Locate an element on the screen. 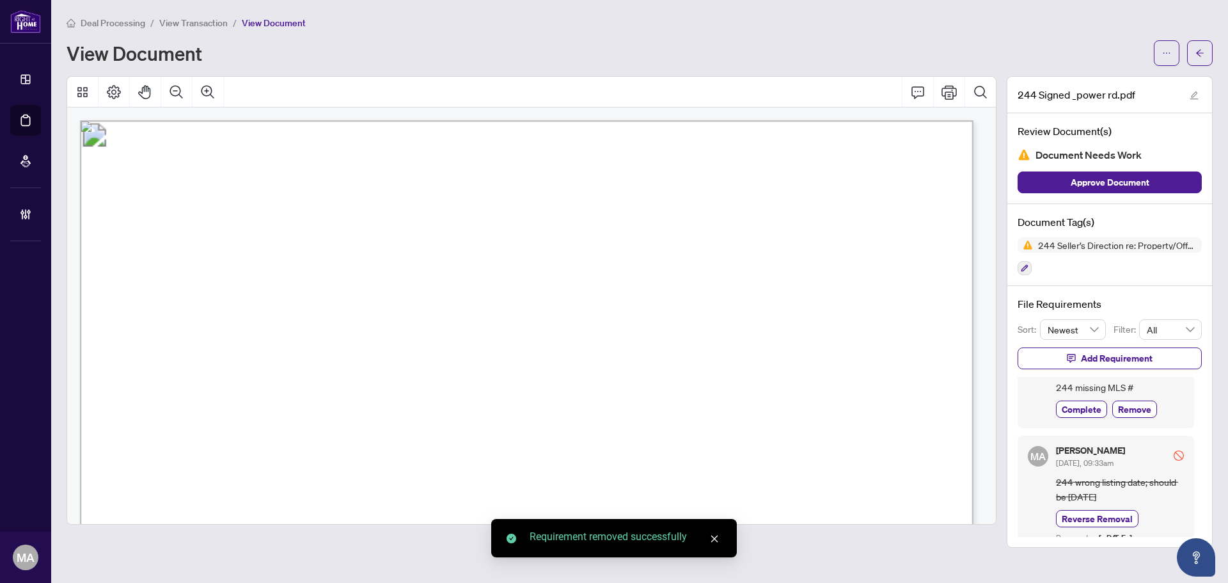 The image size is (1228, 583). p: Filter: is located at coordinates (1127, 329).